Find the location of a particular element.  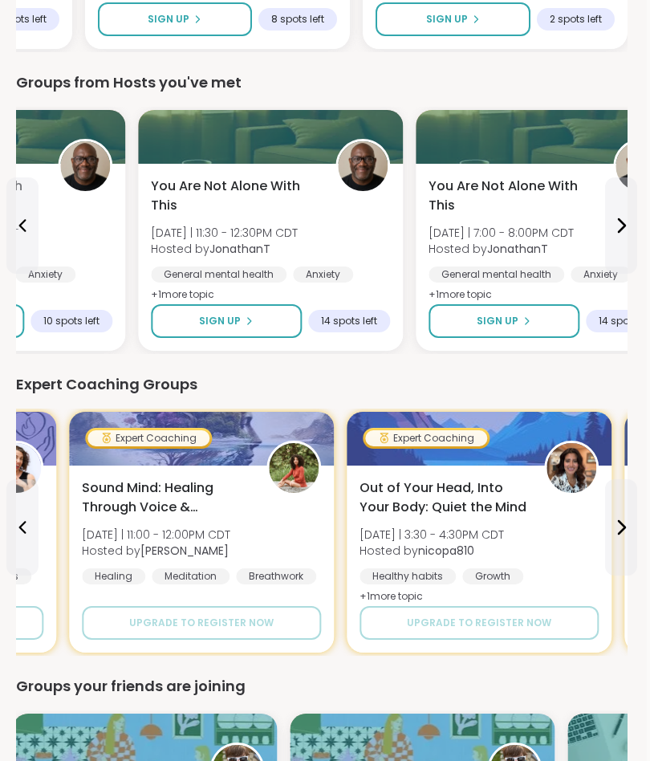

div: Groups your friends are joining is located at coordinates (322, 687).